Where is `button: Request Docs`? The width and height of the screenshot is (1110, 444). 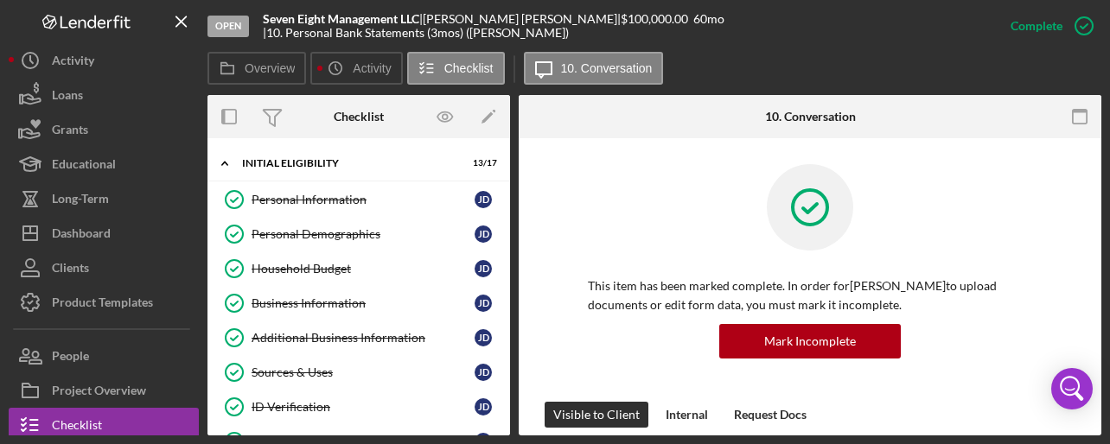 button: Request Docs is located at coordinates (770, 415).